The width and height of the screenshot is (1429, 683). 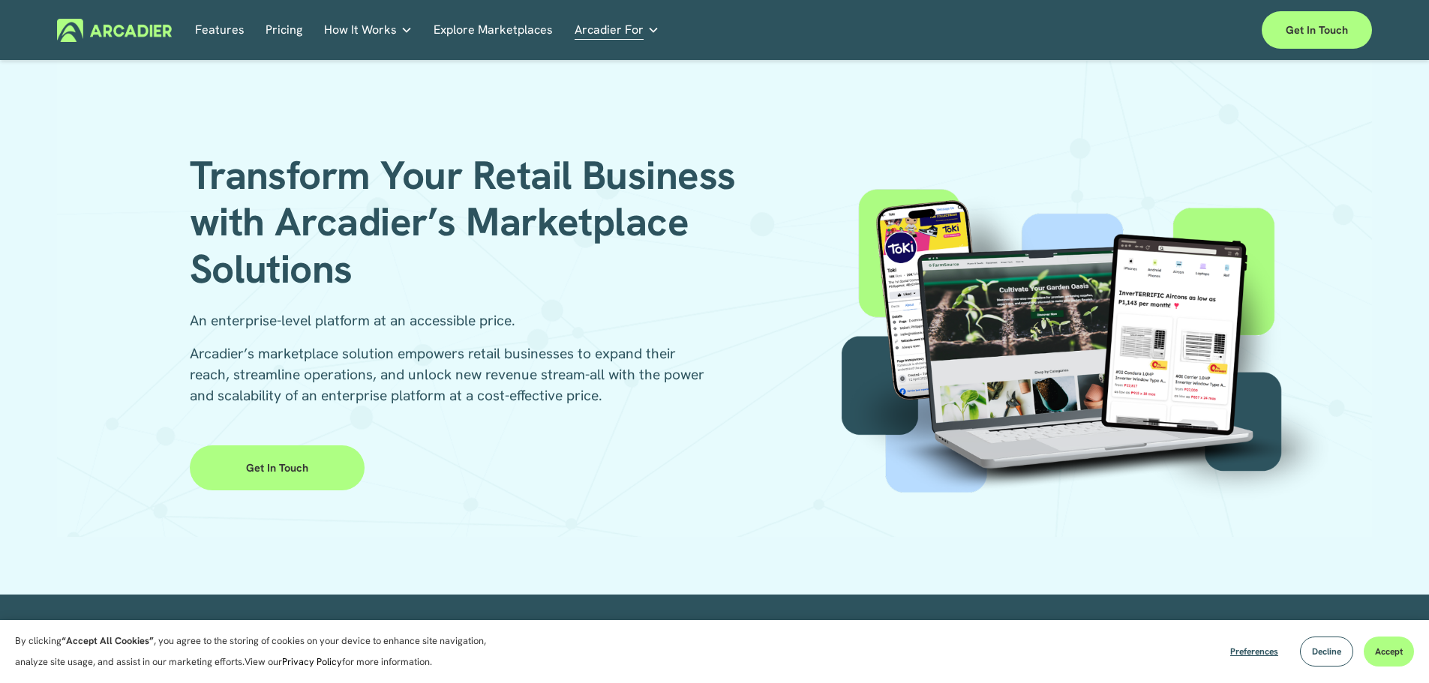 I want to click on span: Decline, so click(x=1326, y=652).